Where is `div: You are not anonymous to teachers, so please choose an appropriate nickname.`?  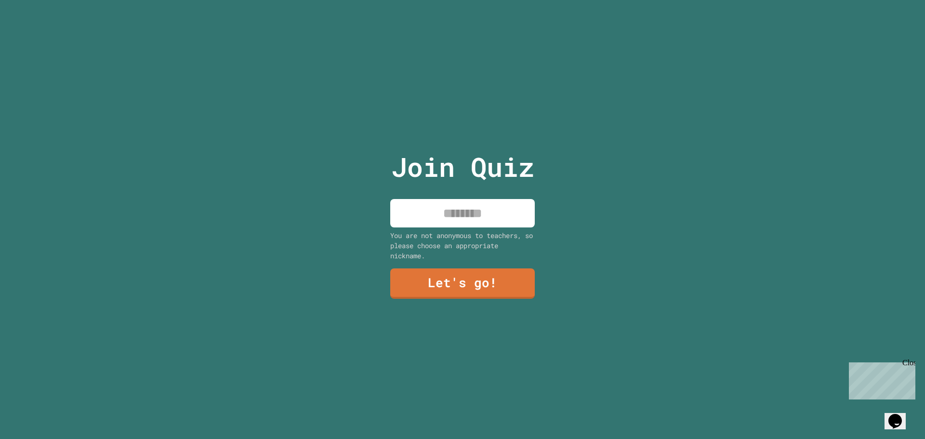
div: You are not anonymous to teachers, so please choose an appropriate nickname. is located at coordinates (463, 245).